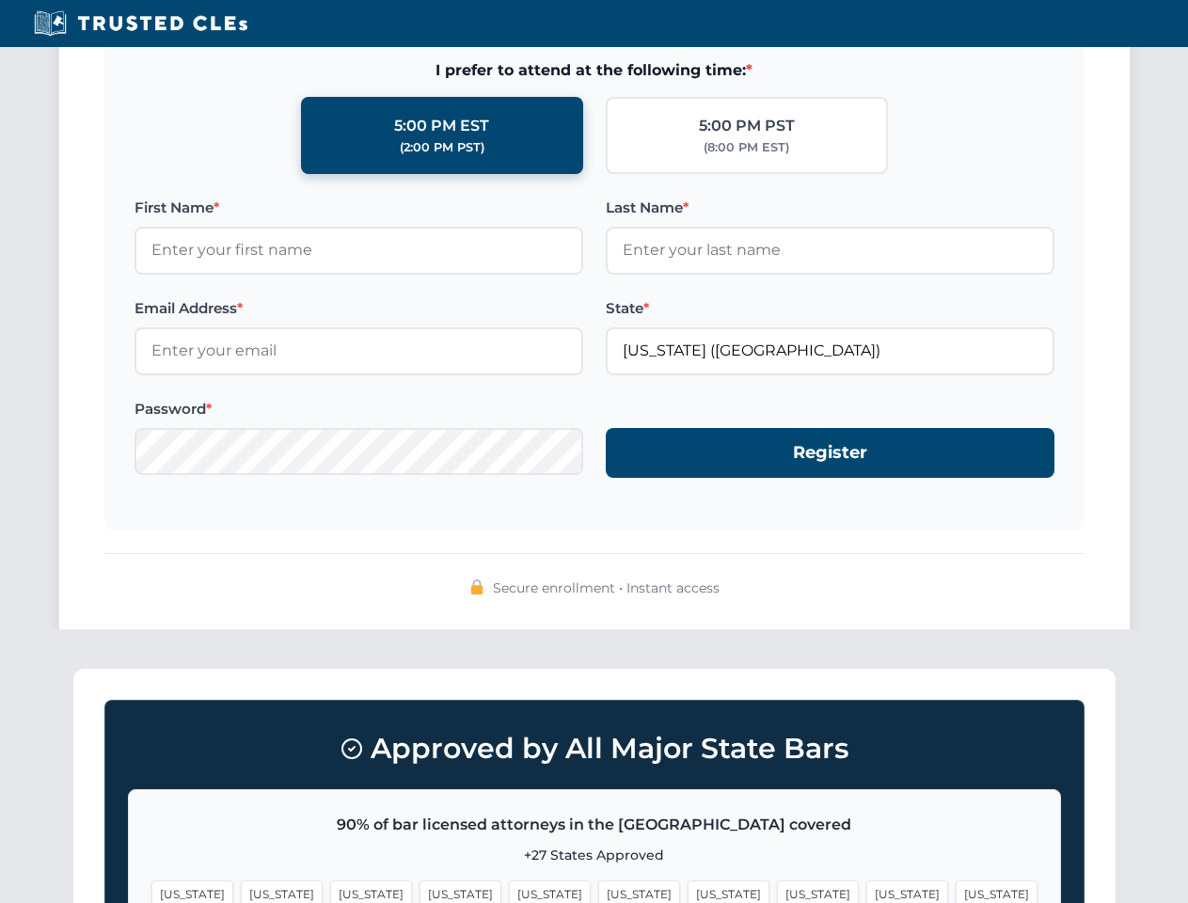 This screenshot has height=903, width=1188. Describe the element at coordinates (606, 588) in the screenshot. I see `span: Secure enrollment • Instant access` at that location.